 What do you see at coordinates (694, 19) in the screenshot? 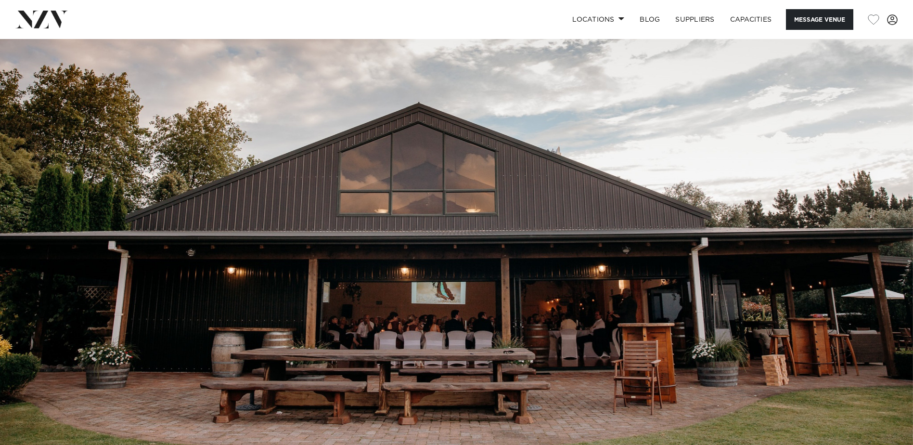
I see `a: SUPPLIERS` at bounding box center [694, 19].